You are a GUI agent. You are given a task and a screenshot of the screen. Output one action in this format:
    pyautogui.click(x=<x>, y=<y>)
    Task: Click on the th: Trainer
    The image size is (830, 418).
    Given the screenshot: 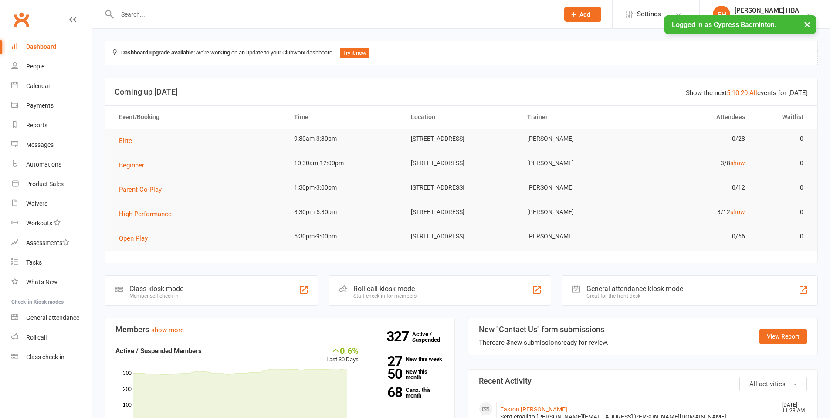 What is the action you would take?
    pyautogui.click(x=578, y=117)
    